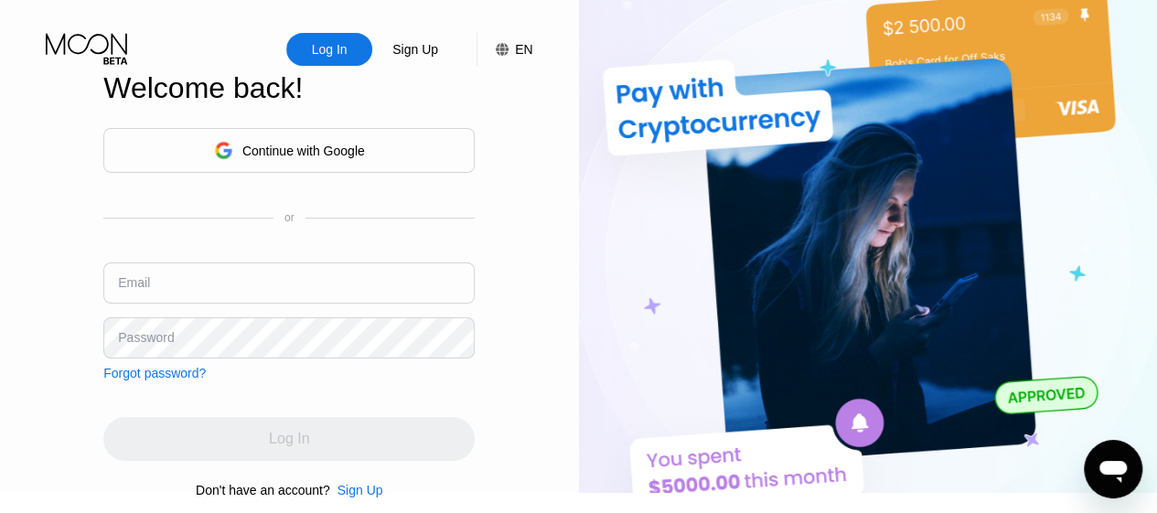 The height and width of the screenshot is (513, 1157). What do you see at coordinates (329, 49) in the screenshot?
I see `div: Log In` at bounding box center [329, 49].